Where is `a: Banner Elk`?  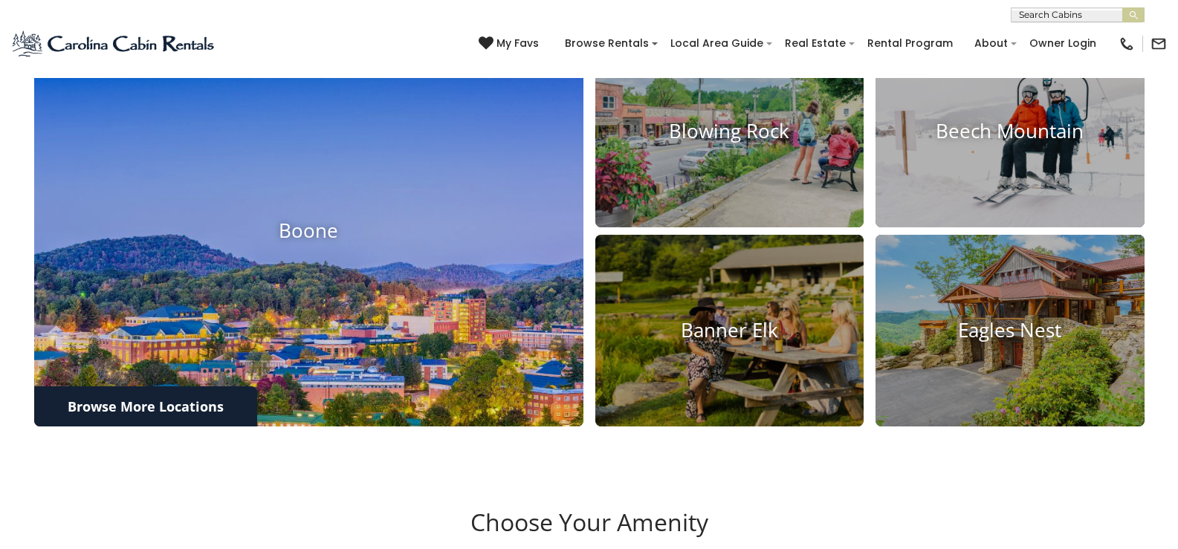
a: Banner Elk is located at coordinates (730, 331).